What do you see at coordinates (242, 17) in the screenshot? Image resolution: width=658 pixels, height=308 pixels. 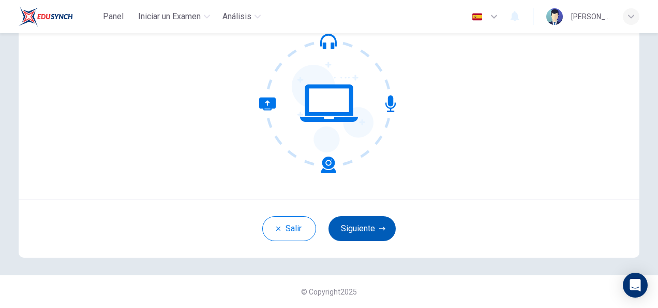 I see `button: Análisis` at bounding box center [242, 17].